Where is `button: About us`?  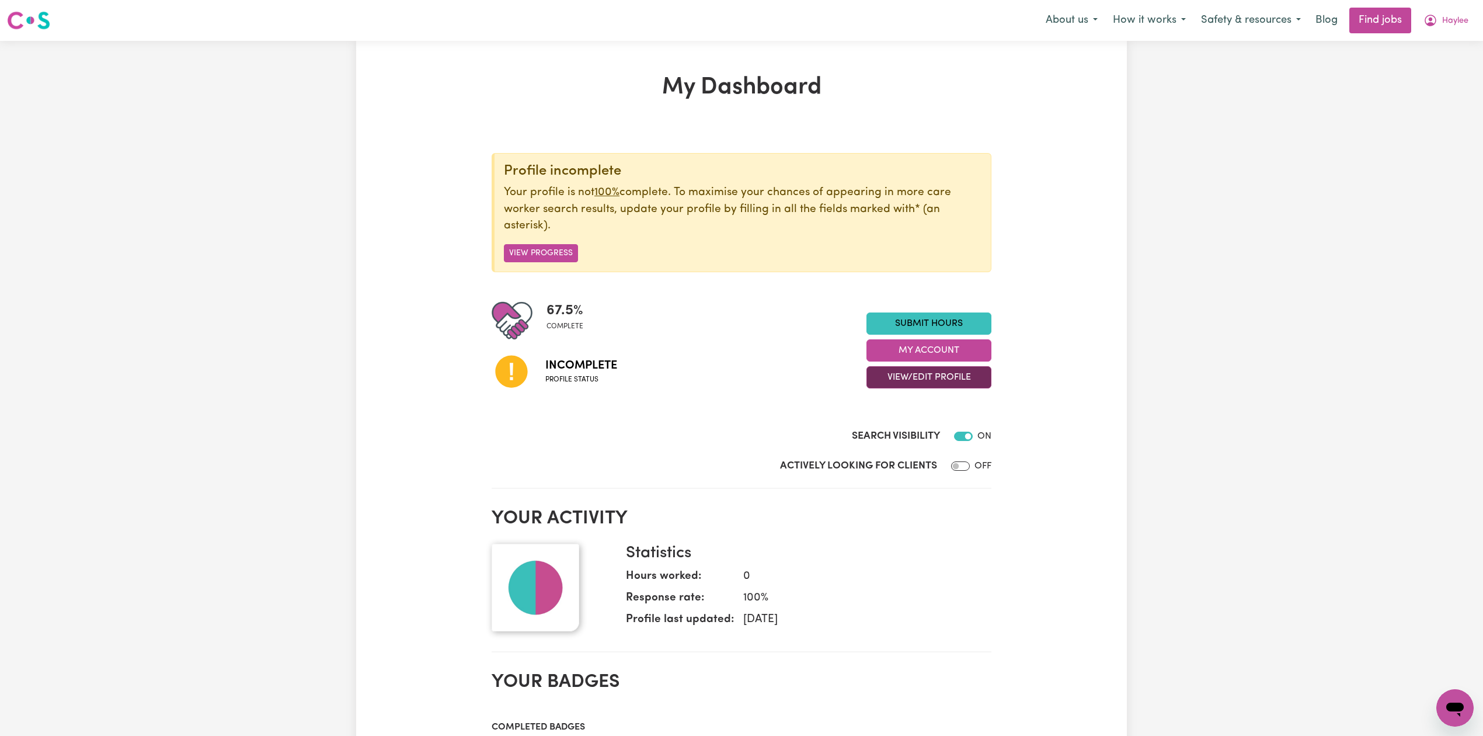
button: About us is located at coordinates (1072, 20).